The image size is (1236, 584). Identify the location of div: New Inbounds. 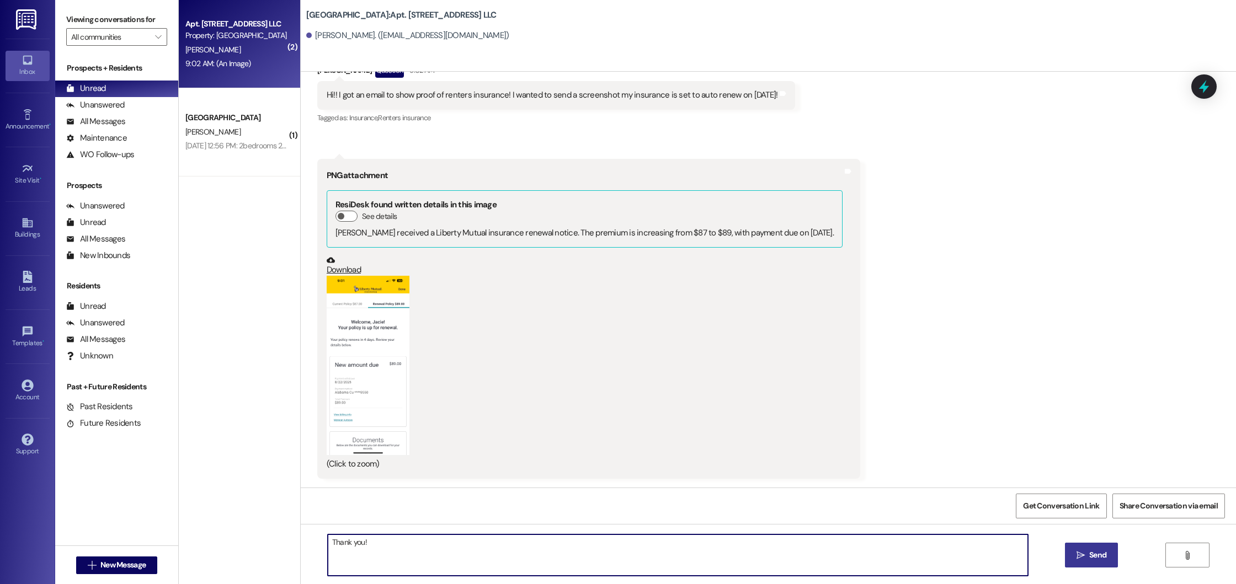
(98, 255).